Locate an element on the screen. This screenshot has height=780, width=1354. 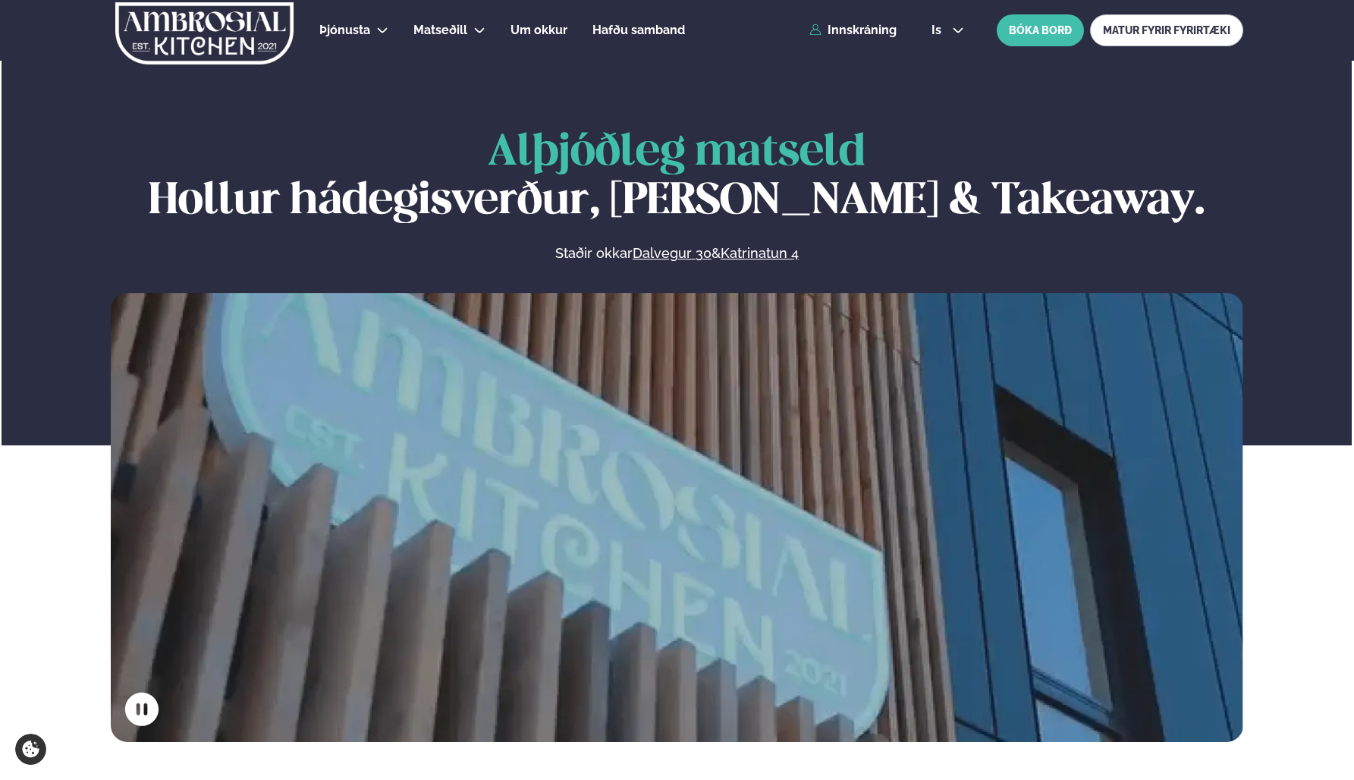
img: logo is located at coordinates (204, 33).